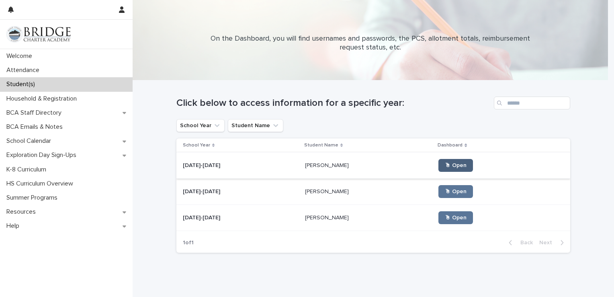 The image size is (614, 297). Describe the element at coordinates (201, 125) in the screenshot. I see `button: School Year` at that location.